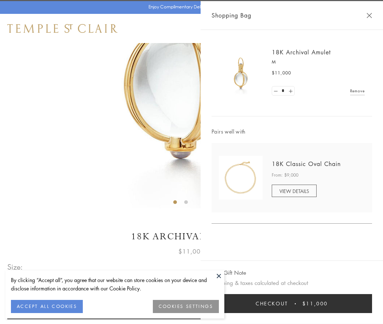 The image size is (383, 324). What do you see at coordinates (369, 15) in the screenshot?
I see `button: Close Shopping Bag` at bounding box center [369, 15].